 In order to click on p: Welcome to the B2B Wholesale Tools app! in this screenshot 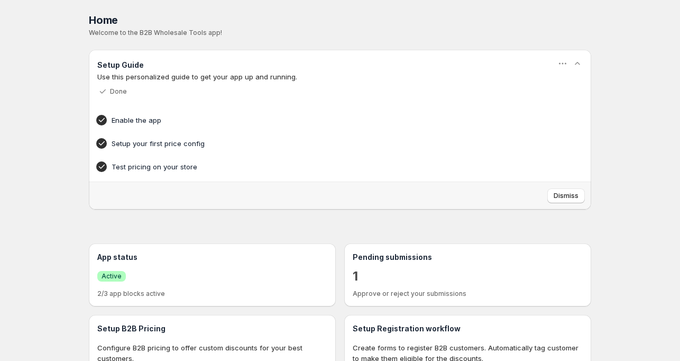, I will do `click(340, 33)`.